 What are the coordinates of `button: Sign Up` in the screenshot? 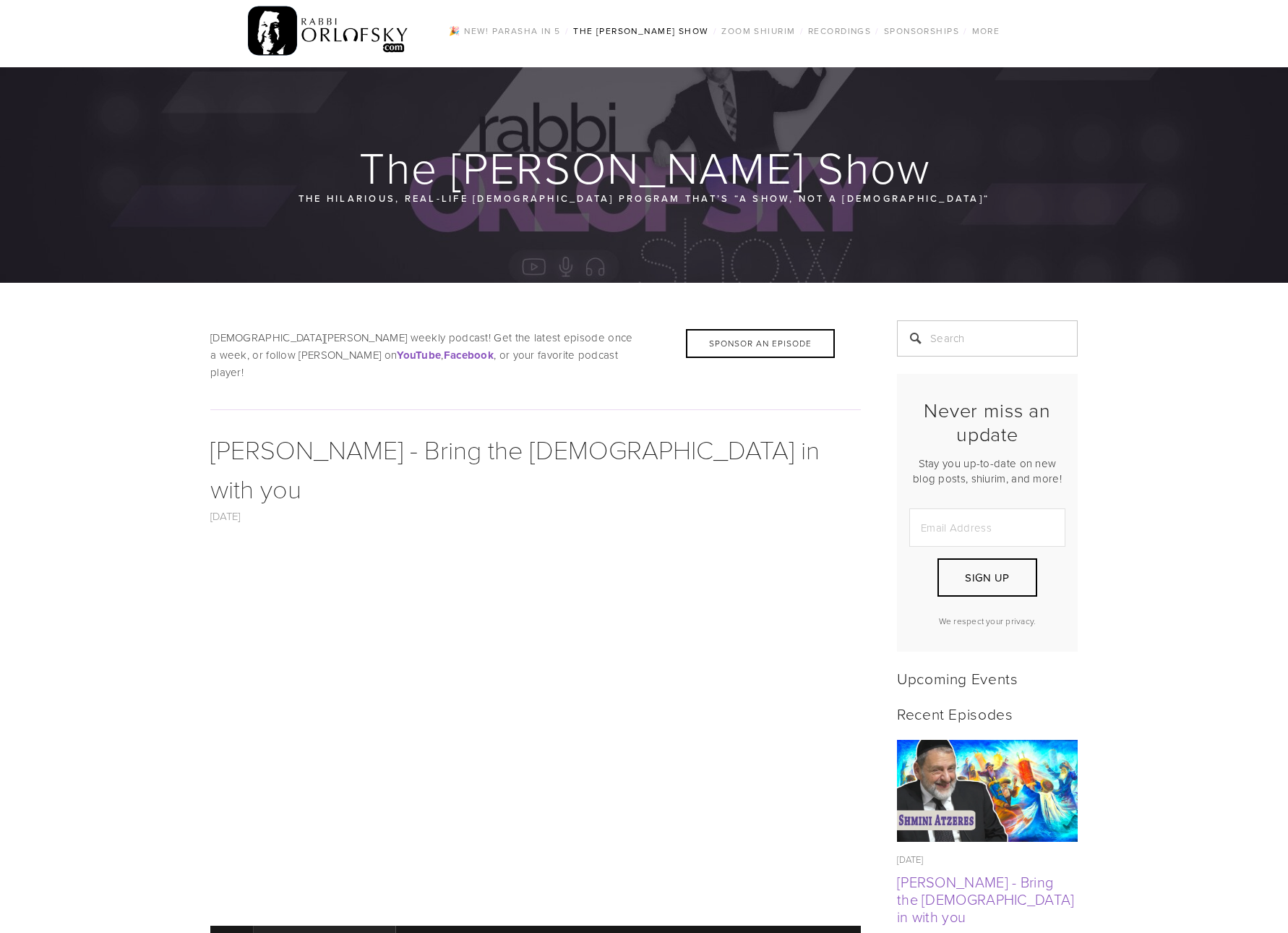 It's located at (987, 577).